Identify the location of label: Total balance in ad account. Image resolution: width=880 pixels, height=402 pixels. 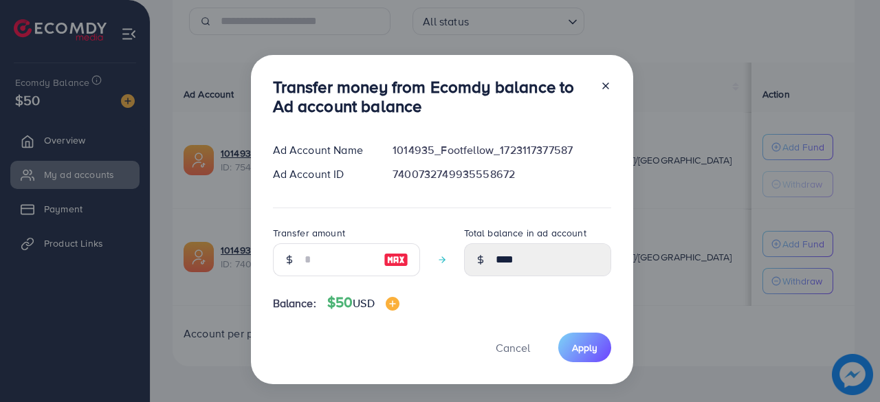
(526, 233).